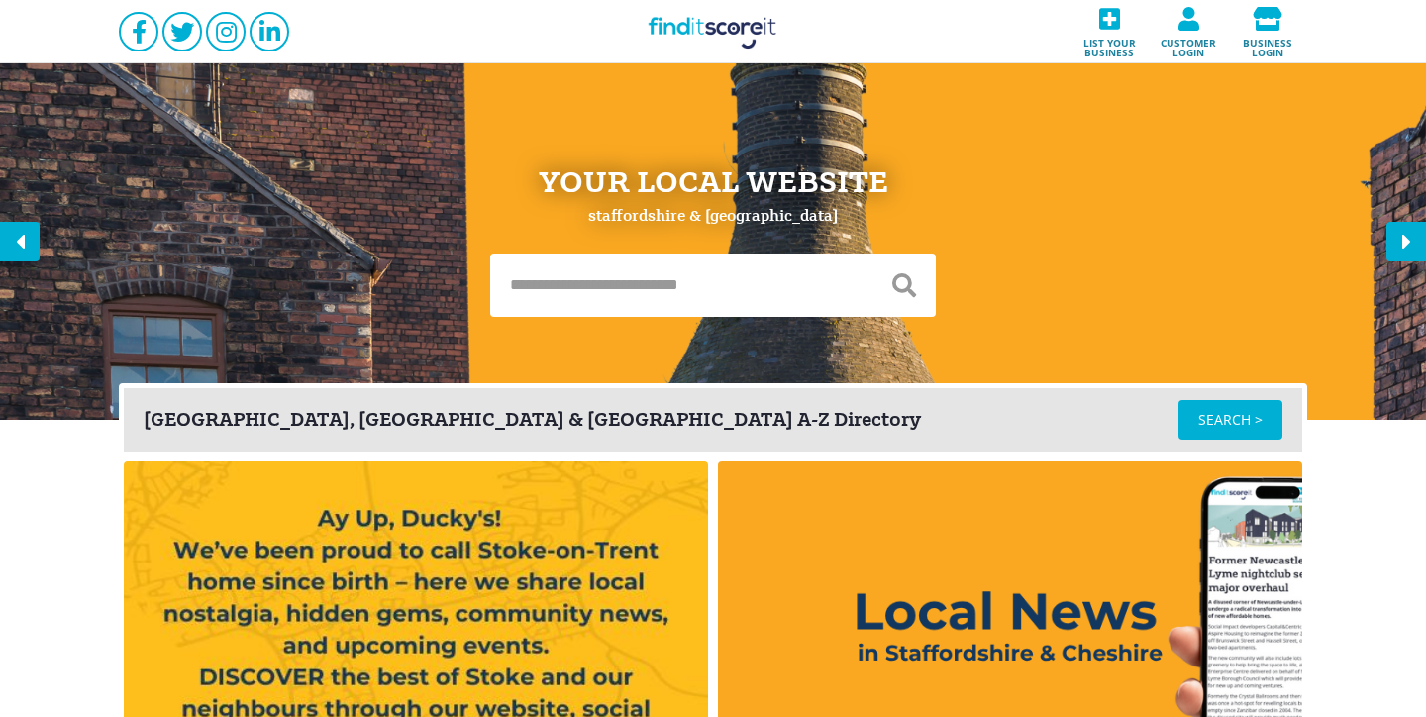 This screenshot has width=1426, height=717. I want to click on span: List your business, so click(1109, 44).